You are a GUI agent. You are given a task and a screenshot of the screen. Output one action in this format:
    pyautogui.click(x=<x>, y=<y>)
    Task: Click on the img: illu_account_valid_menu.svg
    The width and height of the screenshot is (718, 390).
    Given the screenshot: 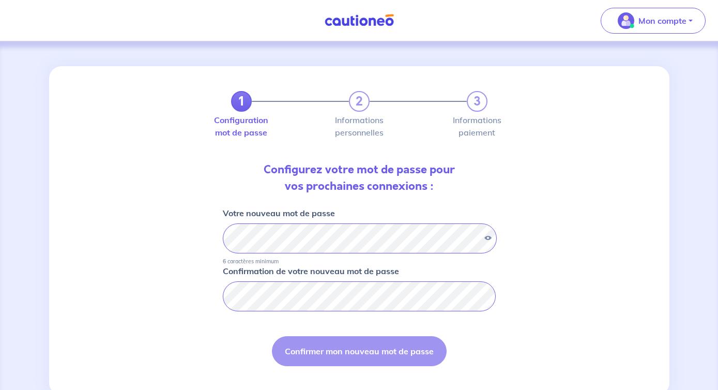 What is the action you would take?
    pyautogui.click(x=626, y=21)
    